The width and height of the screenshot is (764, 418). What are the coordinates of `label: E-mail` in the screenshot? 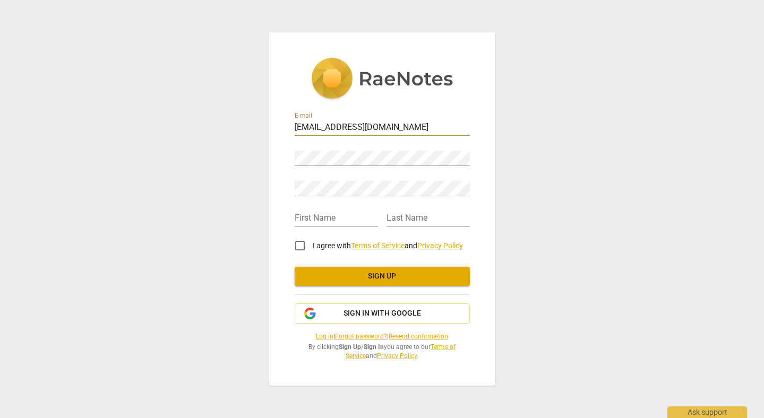 It's located at (303, 116).